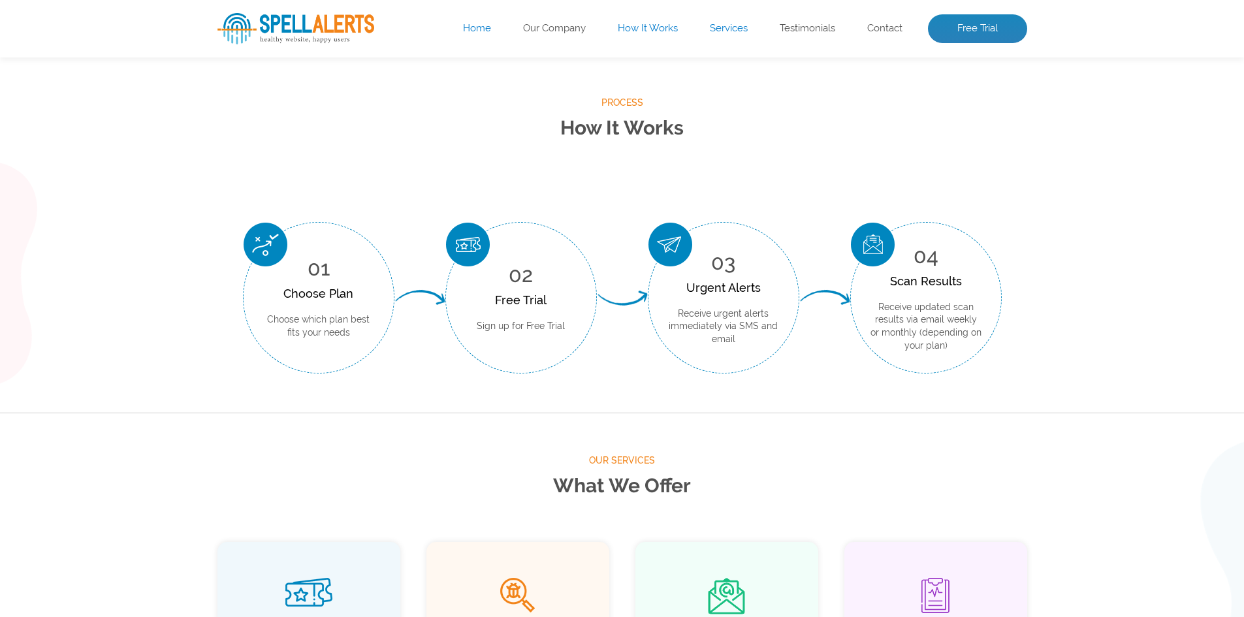 The height and width of the screenshot is (617, 1244). Describe the element at coordinates (265, 244) in the screenshot. I see `img: Choose Plan` at that location.